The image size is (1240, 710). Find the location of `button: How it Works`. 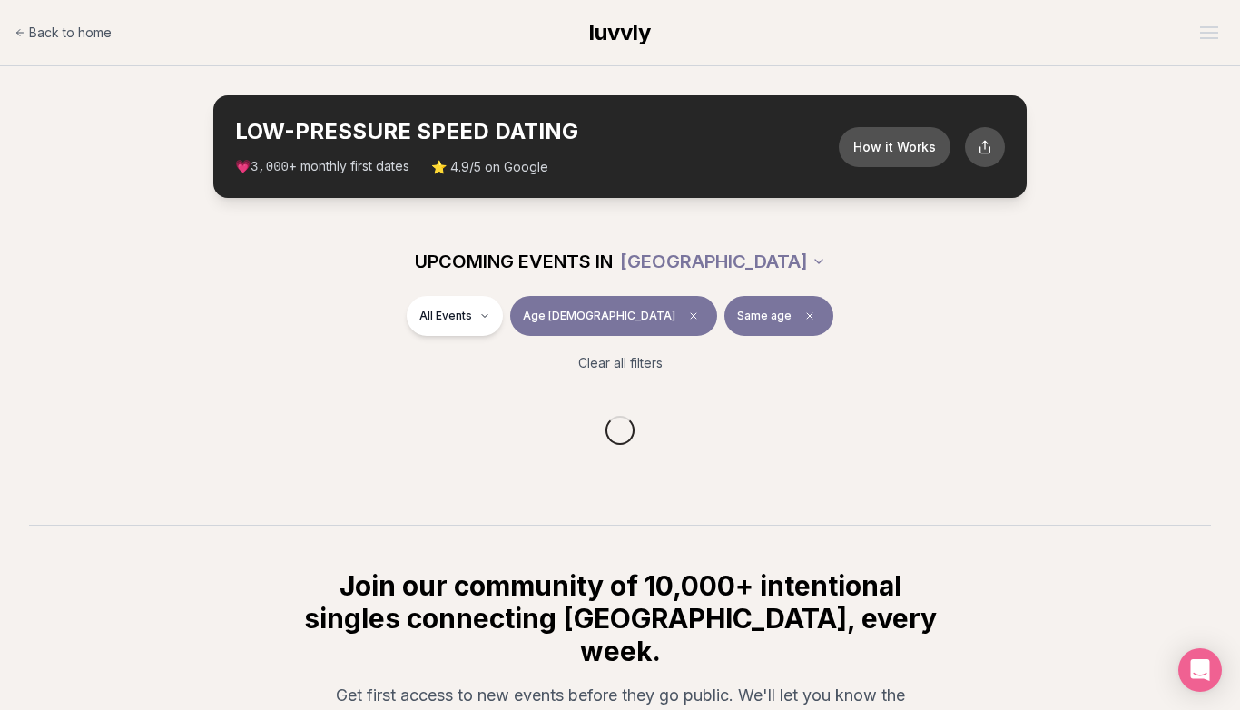

button: How it Works is located at coordinates (894, 147).